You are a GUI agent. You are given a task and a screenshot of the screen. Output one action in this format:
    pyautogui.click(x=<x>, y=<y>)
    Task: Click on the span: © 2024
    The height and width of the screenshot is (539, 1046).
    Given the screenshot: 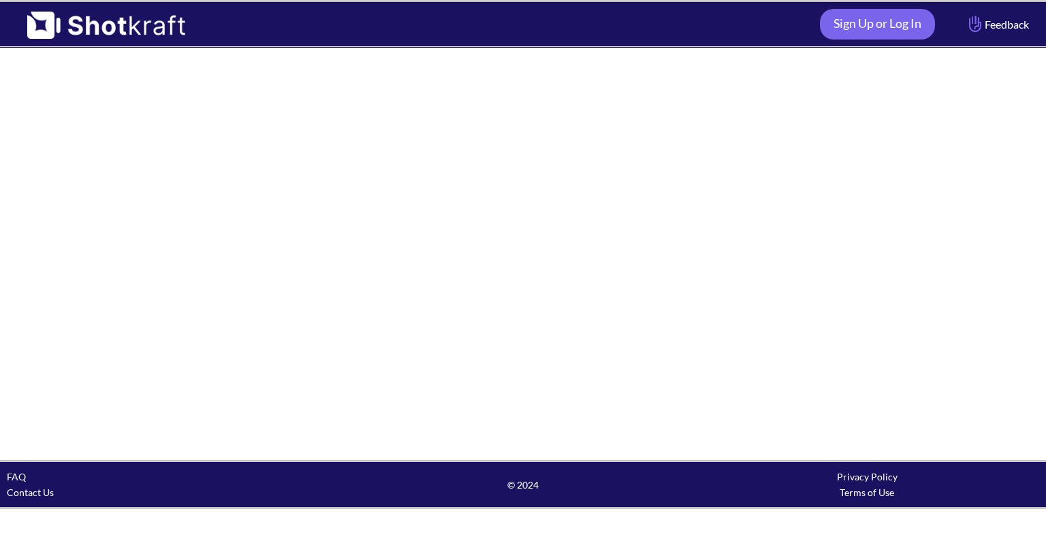 What is the action you would take?
    pyautogui.click(x=522, y=484)
    